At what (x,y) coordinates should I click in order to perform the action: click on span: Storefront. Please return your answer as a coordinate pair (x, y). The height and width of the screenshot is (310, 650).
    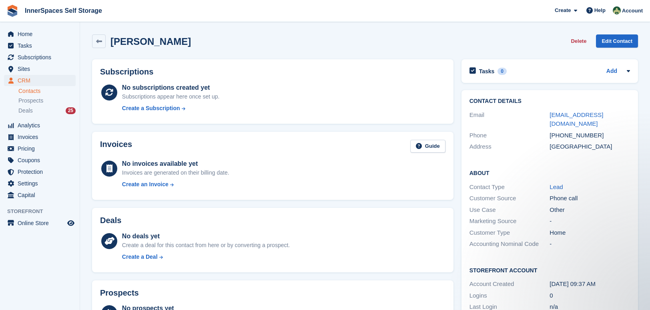
    Looking at the image, I should click on (43, 211).